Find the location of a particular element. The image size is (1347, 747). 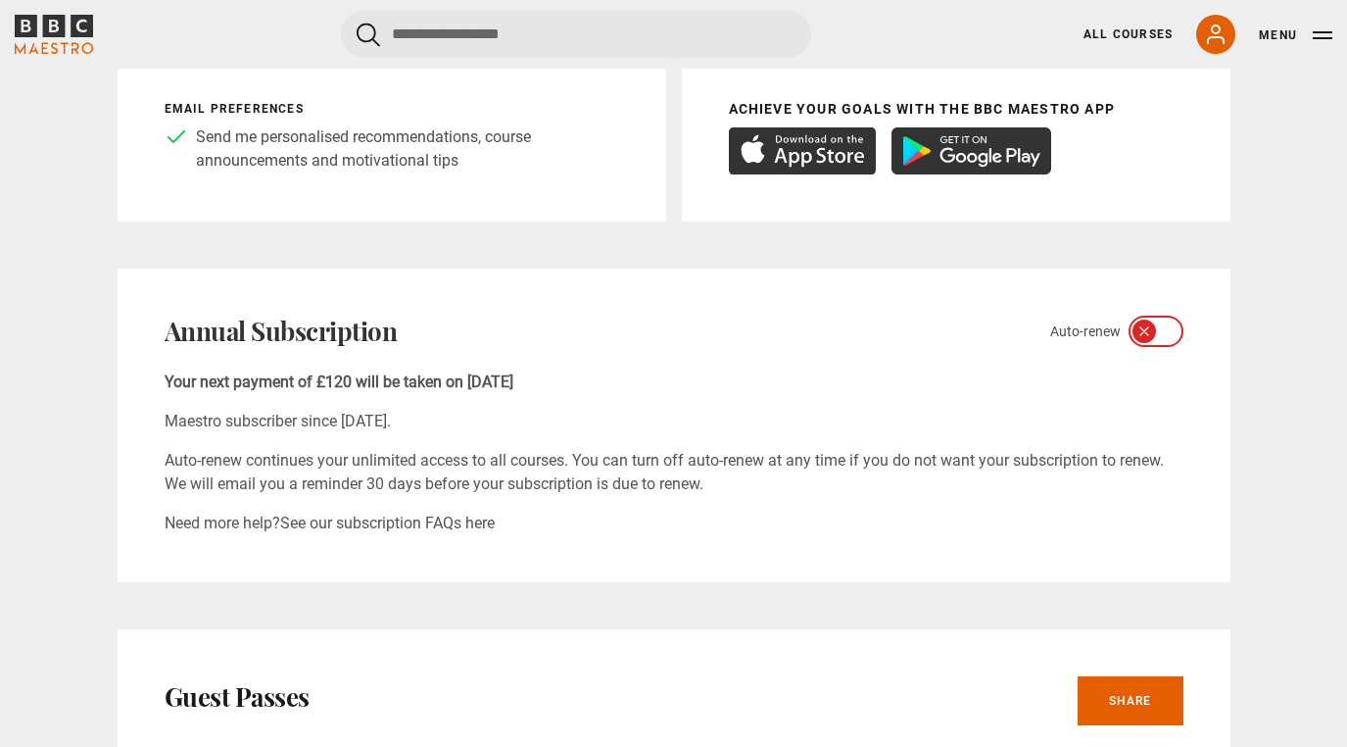

p: Auto-renew continues your unlimited access to all courses. You can turn off auto-renew at any tim... is located at coordinates (674, 472).